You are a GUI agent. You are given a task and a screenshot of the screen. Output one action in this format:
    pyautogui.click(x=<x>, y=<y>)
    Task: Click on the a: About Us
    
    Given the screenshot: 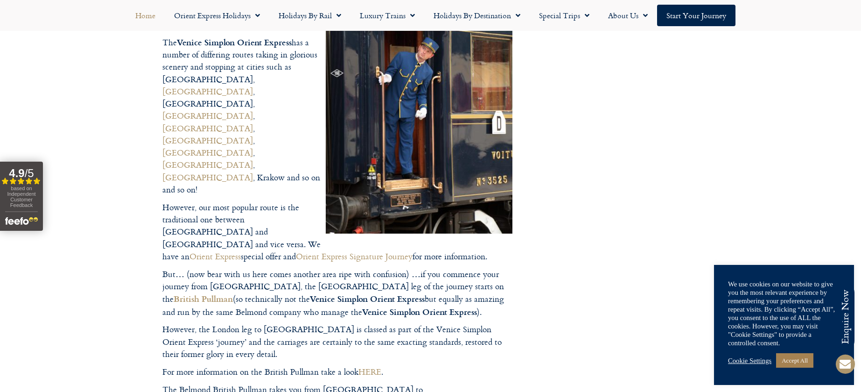 What is the action you would take?
    pyautogui.click(x=628, y=15)
    